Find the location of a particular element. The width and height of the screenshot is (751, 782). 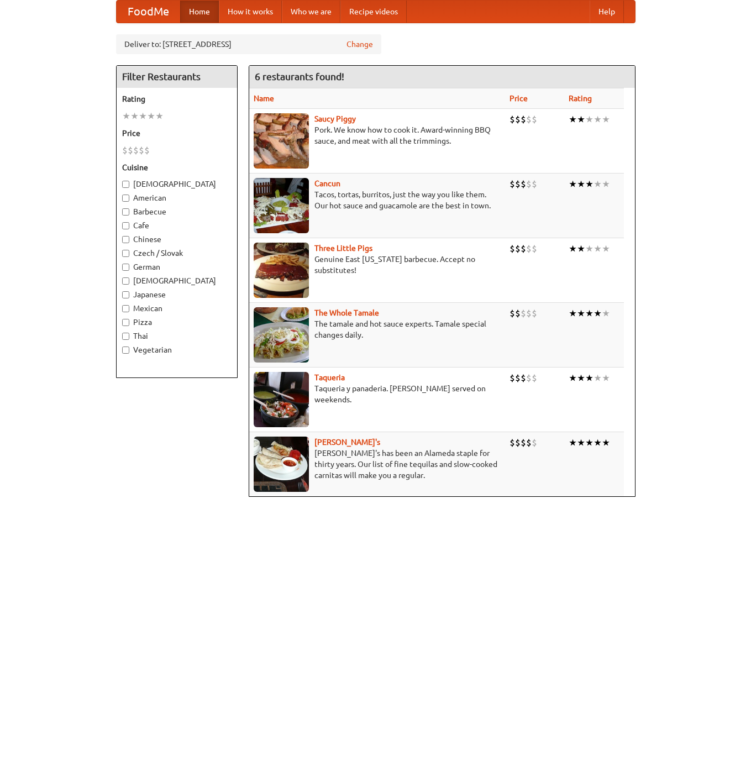

a: Name is located at coordinates (264, 98).